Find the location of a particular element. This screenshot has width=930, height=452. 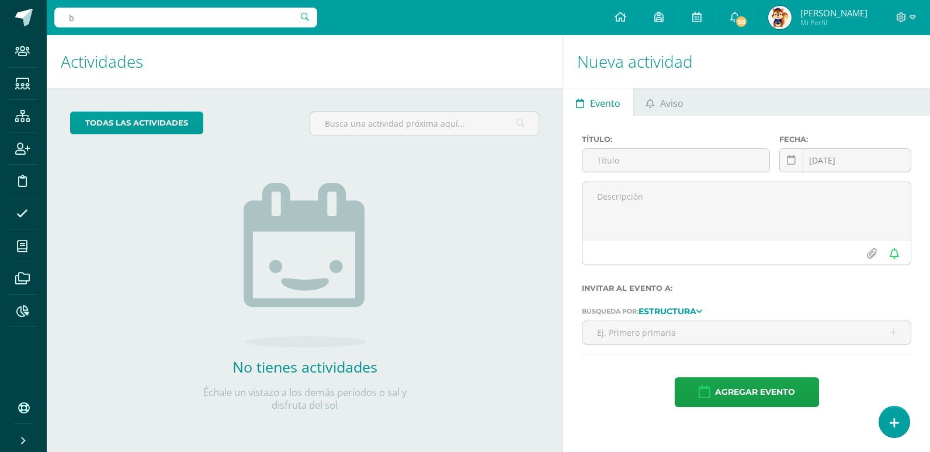

h1: Nueva actividad is located at coordinates (747, 61).